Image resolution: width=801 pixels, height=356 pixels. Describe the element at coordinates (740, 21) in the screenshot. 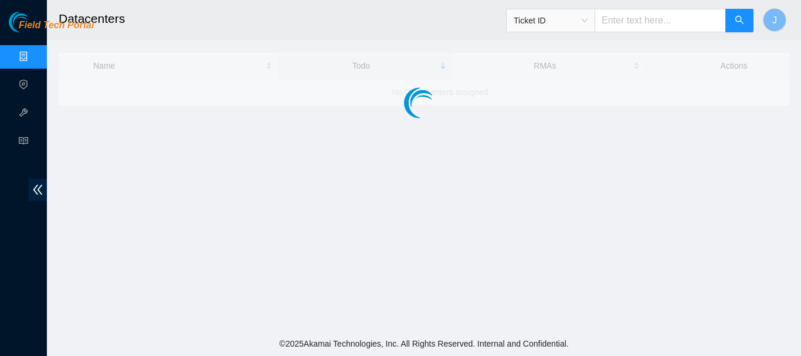

I see `button: search` at that location.